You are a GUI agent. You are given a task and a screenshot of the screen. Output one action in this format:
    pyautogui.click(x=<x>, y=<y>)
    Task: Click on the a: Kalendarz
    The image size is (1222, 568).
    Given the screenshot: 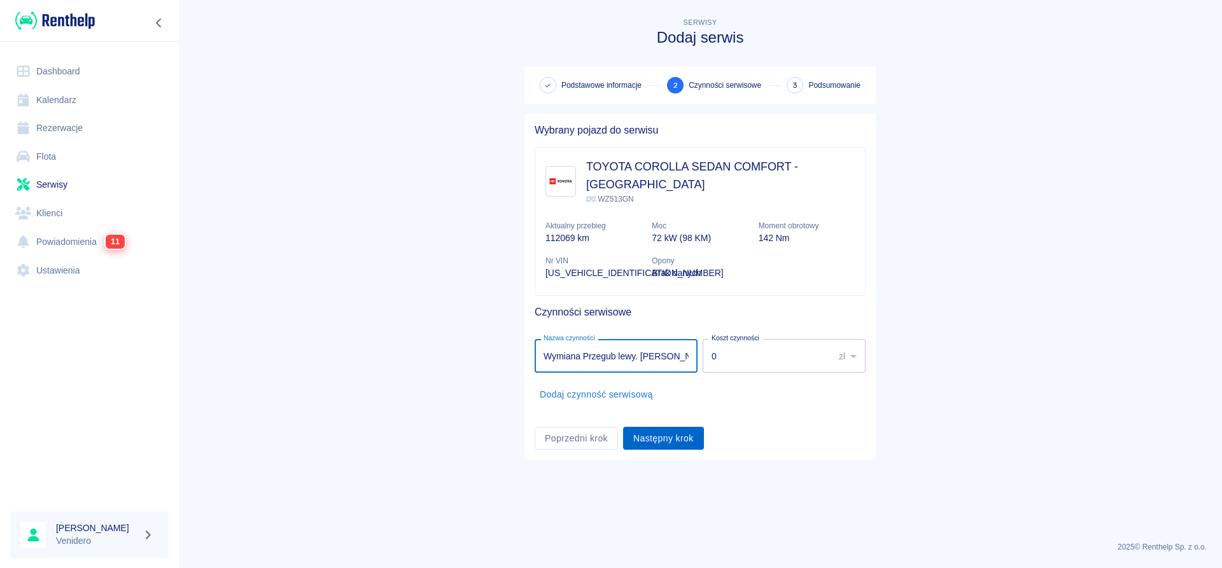 What is the action you would take?
    pyautogui.click(x=89, y=100)
    